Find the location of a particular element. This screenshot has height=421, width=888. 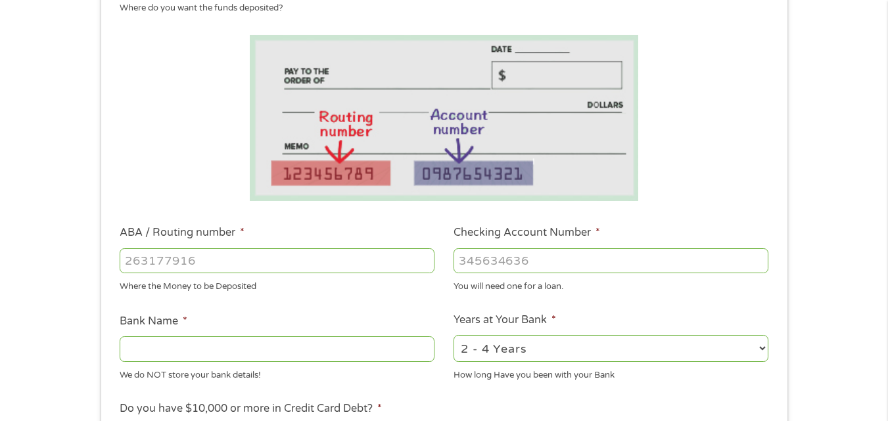

div: Where the Money to be Deposited is located at coordinates (277, 285).